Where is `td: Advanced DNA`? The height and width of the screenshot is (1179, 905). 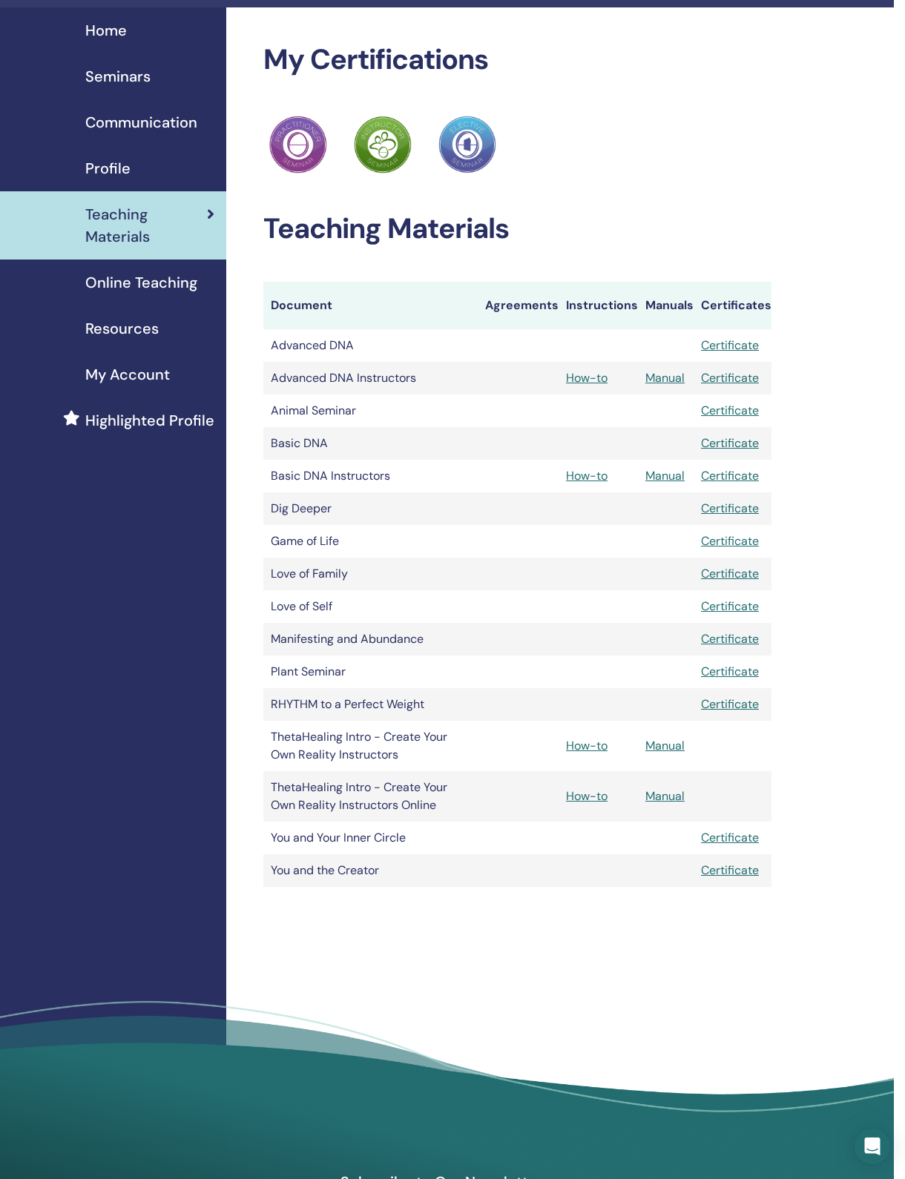
td: Advanced DNA is located at coordinates (370, 346).